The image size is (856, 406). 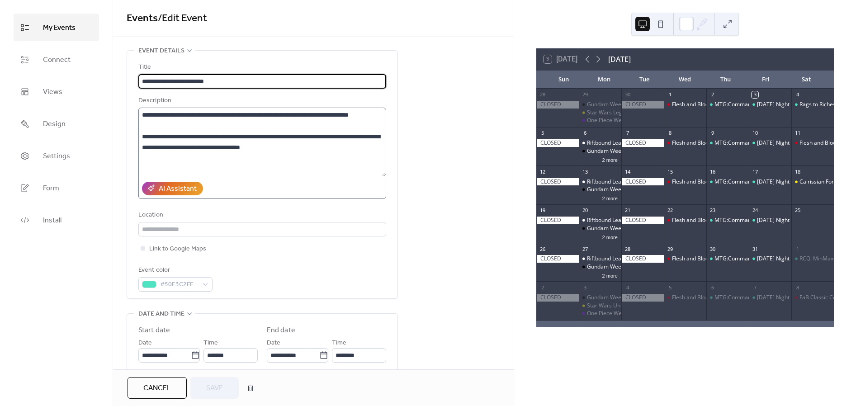 What do you see at coordinates (712, 210) in the screenshot?
I see `div: 23` at bounding box center [712, 210].